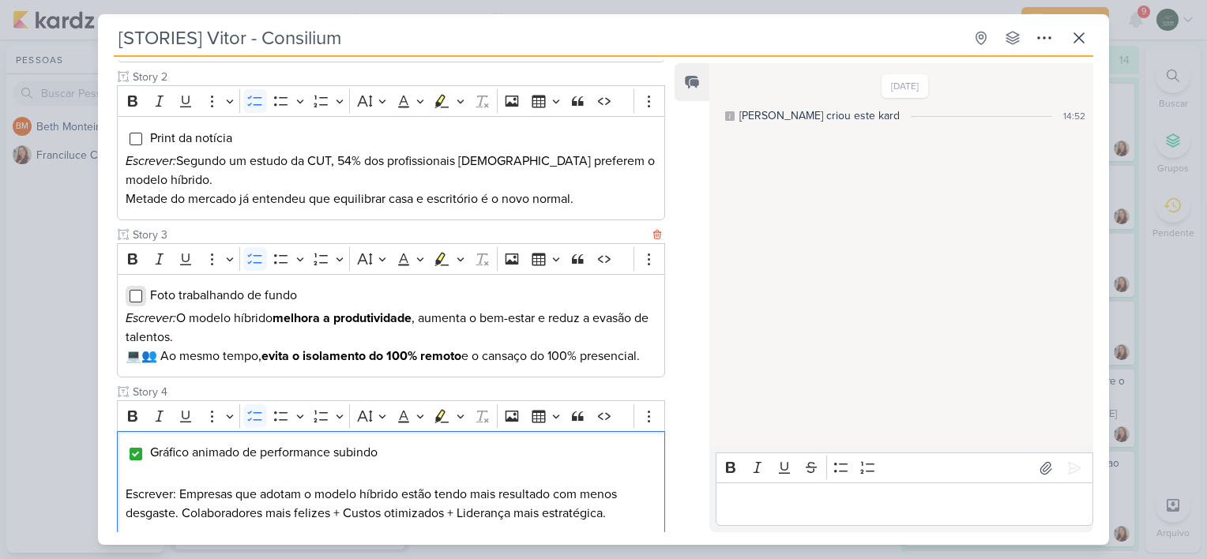 The image size is (1207, 559). Describe the element at coordinates (224, 296) in the screenshot. I see `span: Foto trabalhando de fundo` at that location.